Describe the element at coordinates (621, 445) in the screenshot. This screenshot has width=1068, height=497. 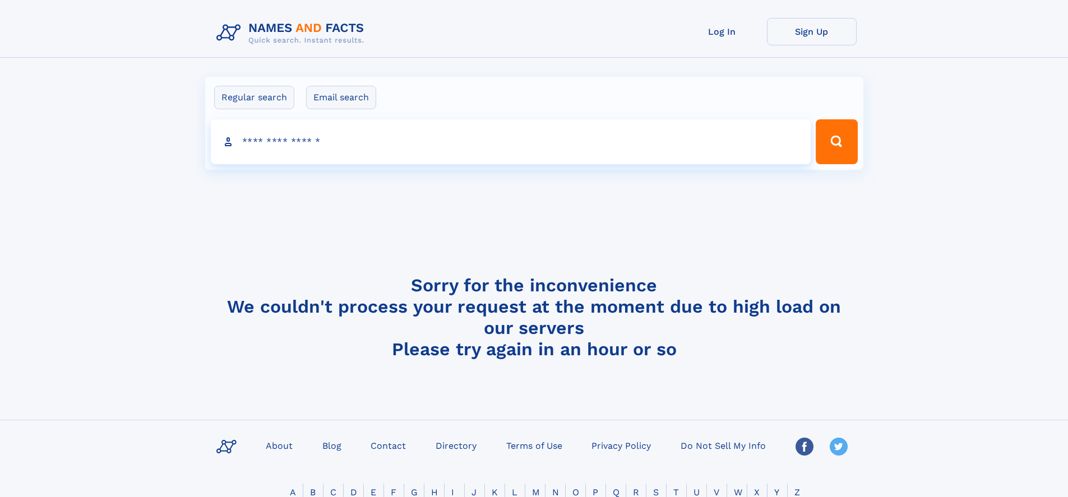
I see `a: Privacy Policy` at that location.